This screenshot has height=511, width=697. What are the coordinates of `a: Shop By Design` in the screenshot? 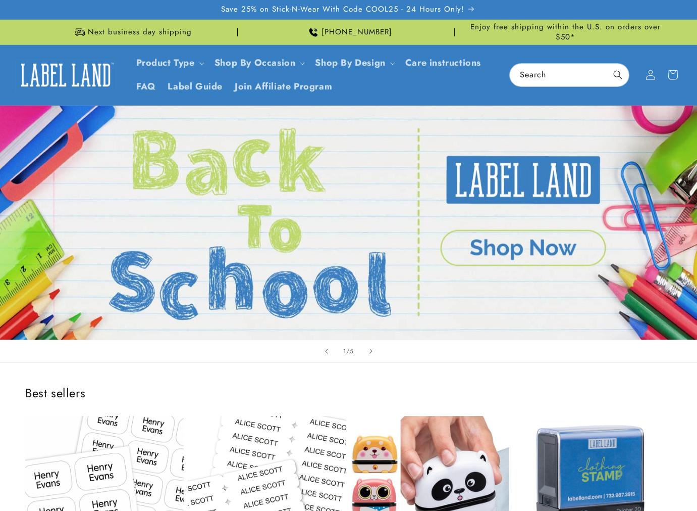 It's located at (350, 63).